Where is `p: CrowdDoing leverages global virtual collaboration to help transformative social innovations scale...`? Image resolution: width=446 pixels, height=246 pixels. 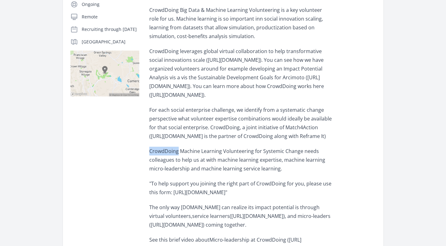 p: CrowdDoing leverages global virtual collaboration to help transformative social innovations scale... is located at coordinates (241, 73).